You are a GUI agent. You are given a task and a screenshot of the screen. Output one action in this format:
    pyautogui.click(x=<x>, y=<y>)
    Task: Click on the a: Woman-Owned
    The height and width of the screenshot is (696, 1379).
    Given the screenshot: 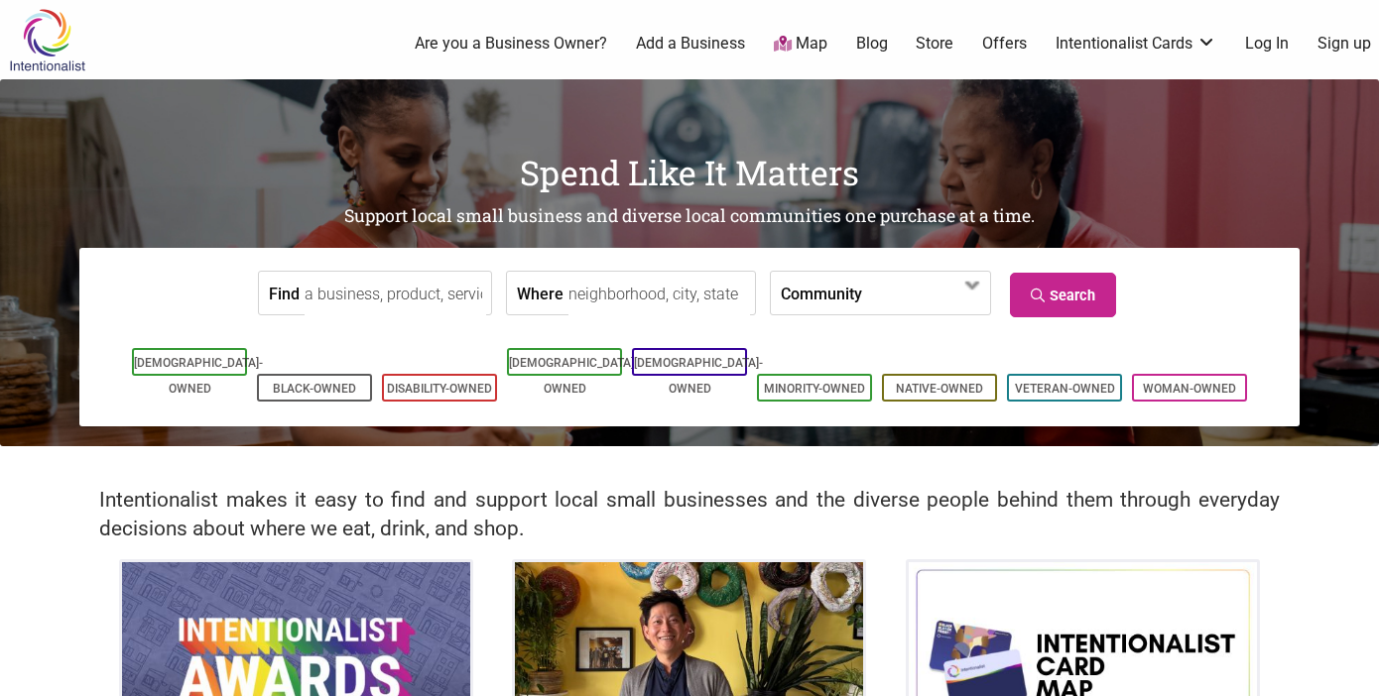 What is the action you would take?
    pyautogui.click(x=1189, y=389)
    